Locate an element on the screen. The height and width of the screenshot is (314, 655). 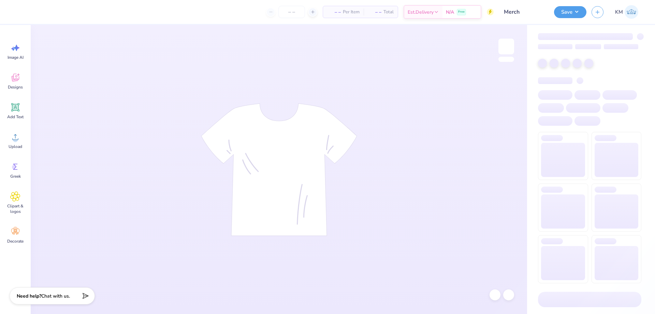
a: KM is located at coordinates (627, 12).